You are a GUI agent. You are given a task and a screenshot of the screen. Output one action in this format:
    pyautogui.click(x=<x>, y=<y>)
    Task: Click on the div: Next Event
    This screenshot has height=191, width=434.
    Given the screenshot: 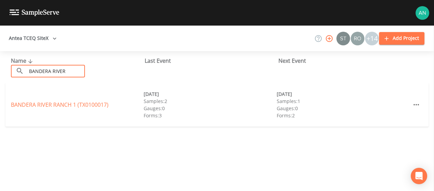 What is the action you would take?
    pyautogui.click(x=345, y=61)
    